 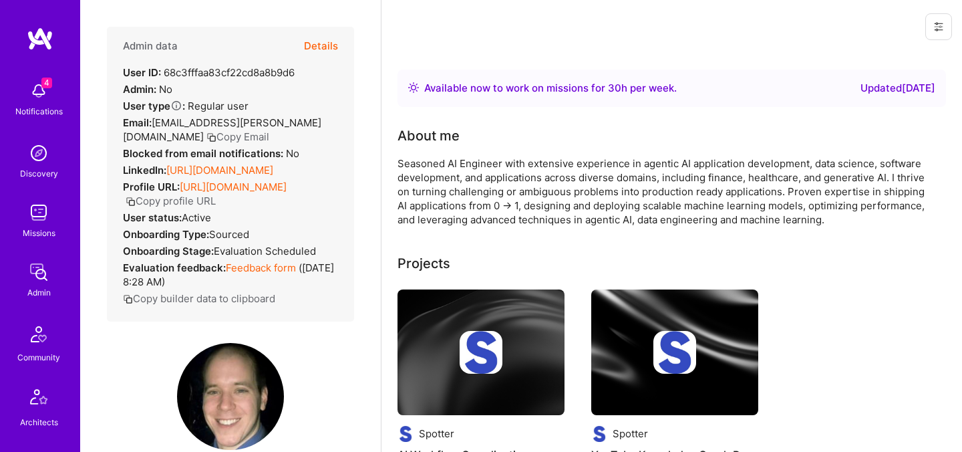 What do you see at coordinates (186, 106) in the screenshot?
I see `div: Regular user` at bounding box center [186, 106].